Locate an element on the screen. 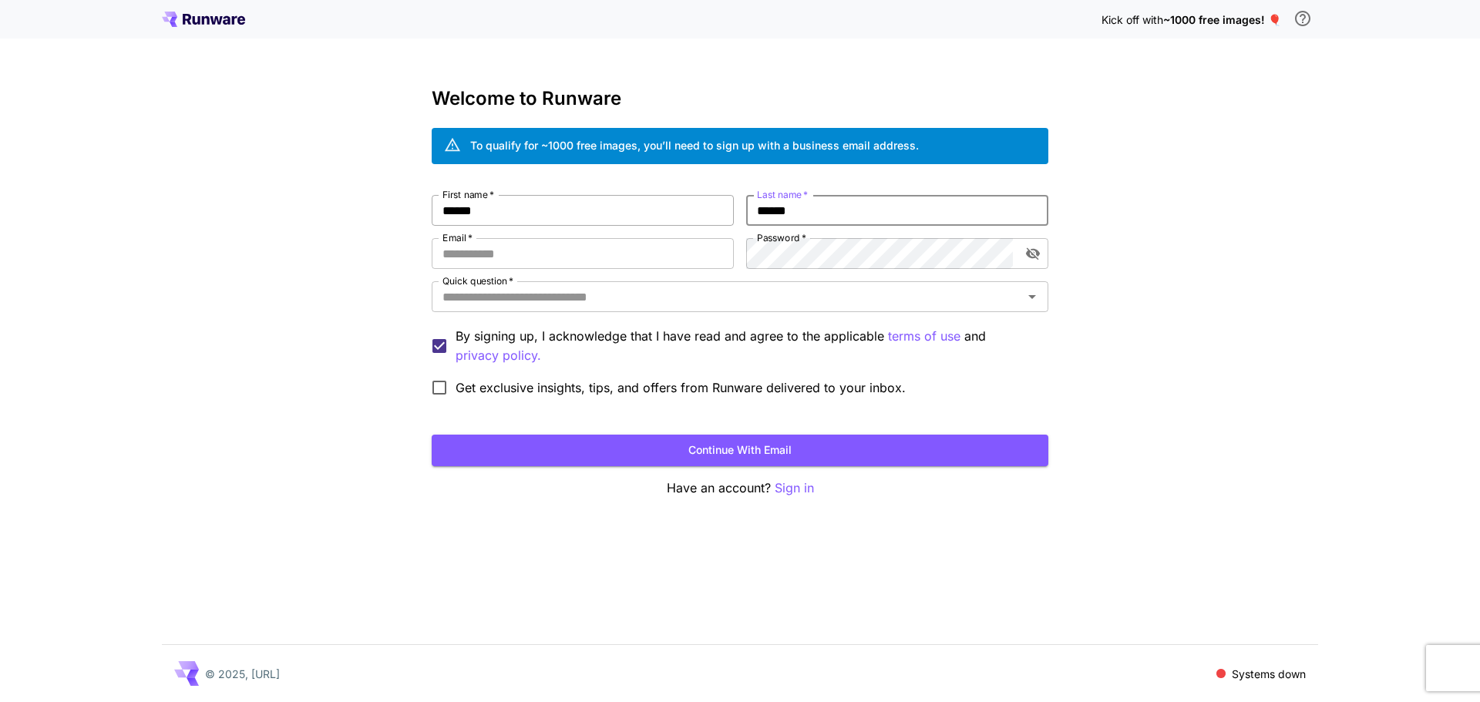 The image size is (1480, 702). p: Sign in is located at coordinates (794, 488).